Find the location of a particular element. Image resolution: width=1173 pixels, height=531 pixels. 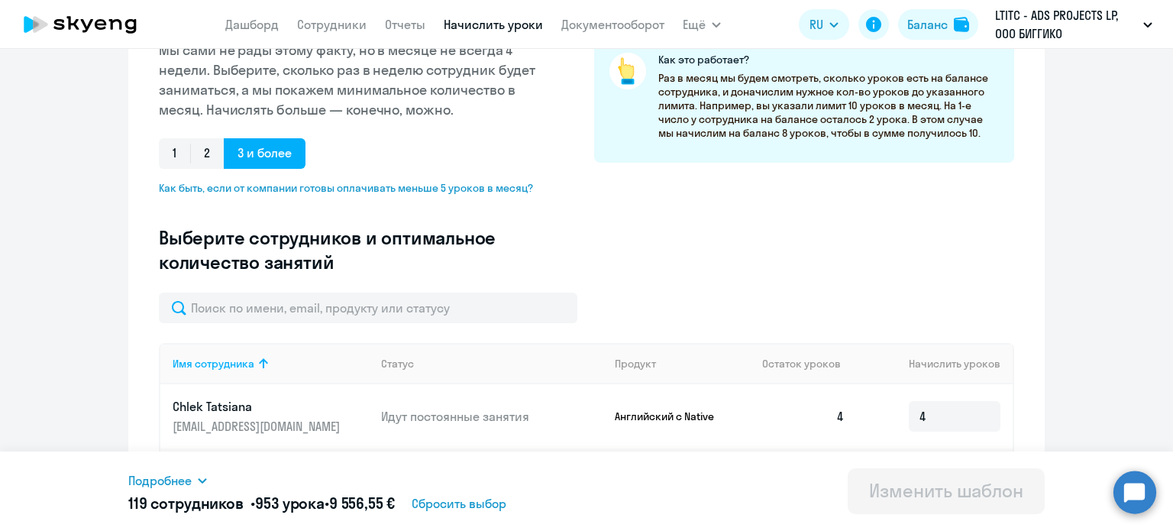

p: LTITC - ADS PROJECTS LP, ООО БИГГИКО is located at coordinates (1066, 24).